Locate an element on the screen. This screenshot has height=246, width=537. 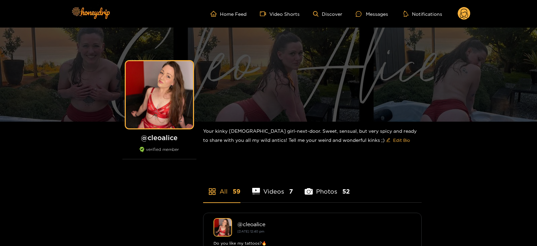
div: @ cleoalice is located at coordinates (324, 224).